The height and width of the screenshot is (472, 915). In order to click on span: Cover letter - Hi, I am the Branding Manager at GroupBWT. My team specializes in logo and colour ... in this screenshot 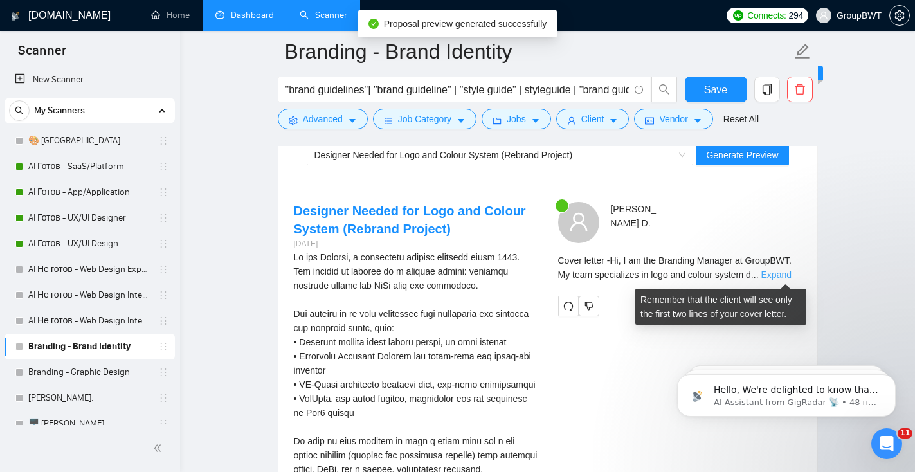, I will do `click(675, 268)`.